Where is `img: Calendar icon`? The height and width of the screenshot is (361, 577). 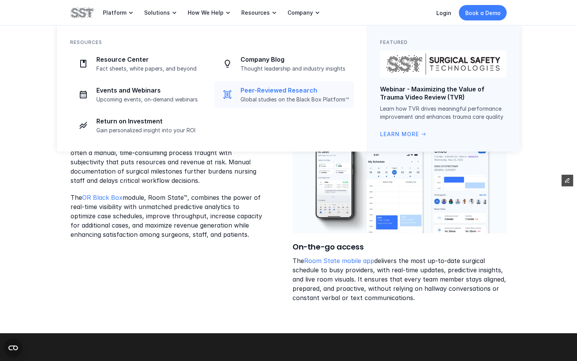 img: Calendar icon is located at coordinates (83, 94).